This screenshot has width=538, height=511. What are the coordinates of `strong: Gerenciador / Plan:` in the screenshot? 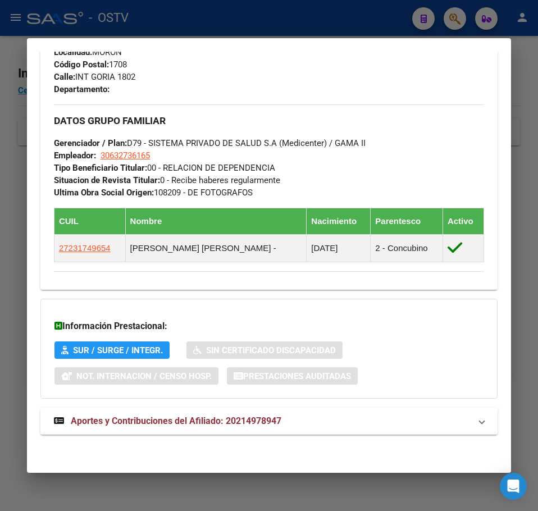 It's located at (90, 143).